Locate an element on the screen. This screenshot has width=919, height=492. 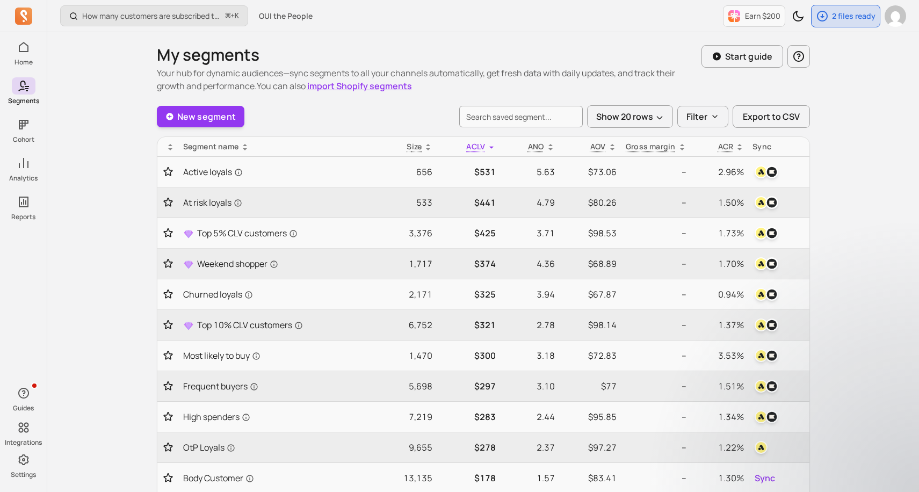
p: $283 is located at coordinates (468, 417).